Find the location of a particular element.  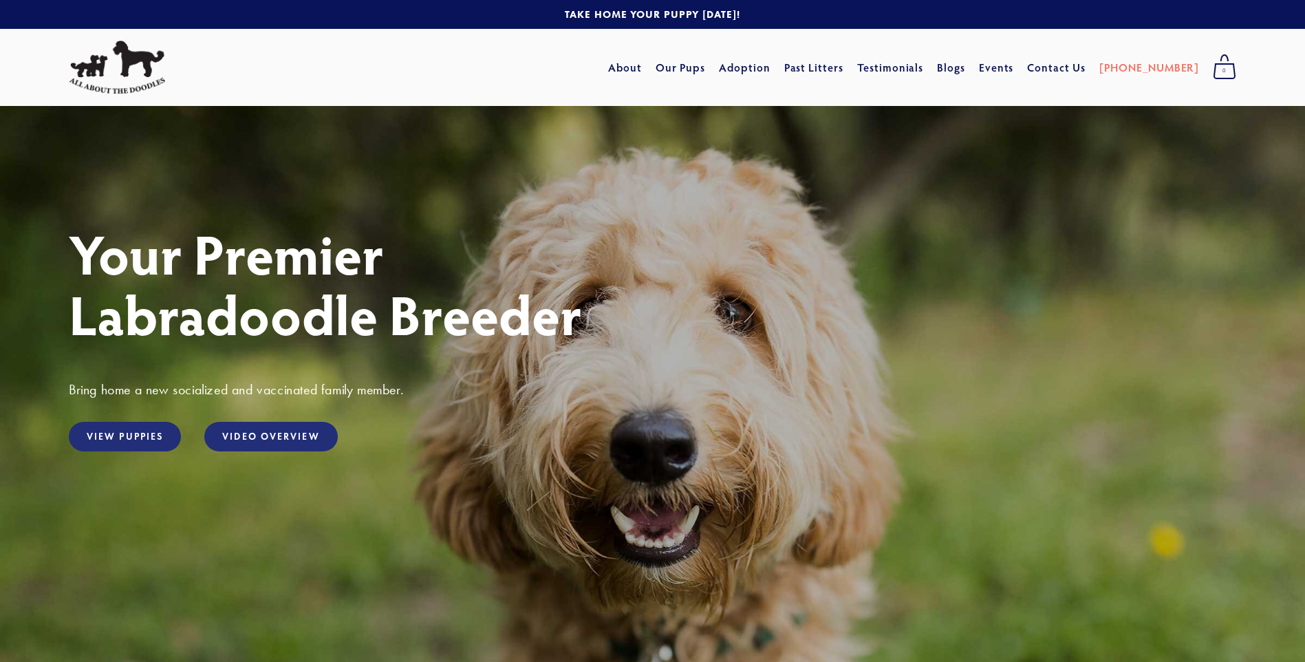

a: Blogs is located at coordinates (950, 67).